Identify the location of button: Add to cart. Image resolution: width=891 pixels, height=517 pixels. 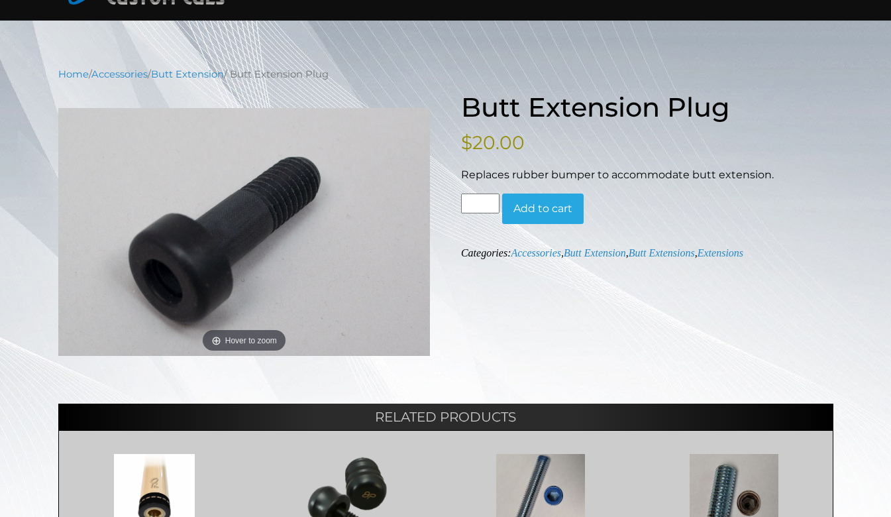
(542, 209).